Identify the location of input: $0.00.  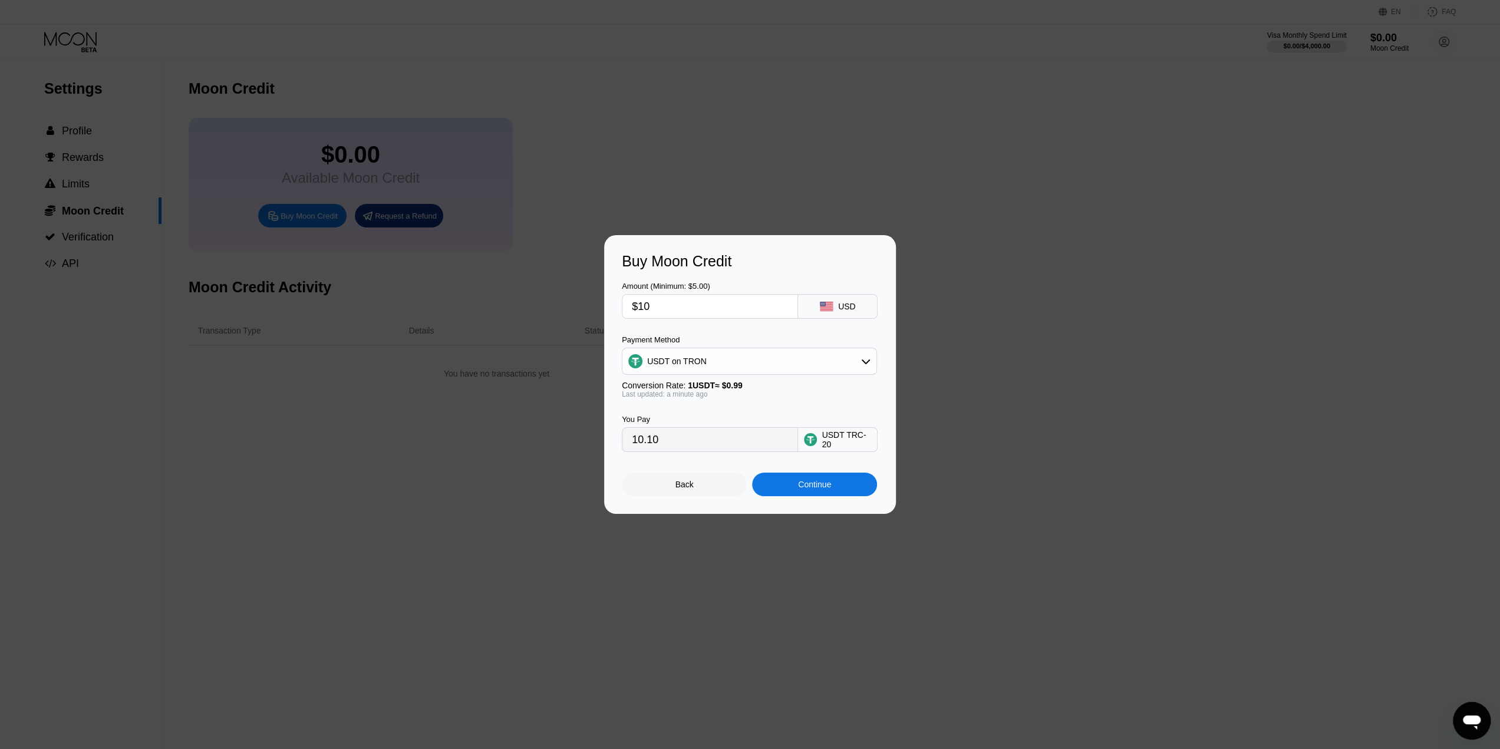
(710, 307).